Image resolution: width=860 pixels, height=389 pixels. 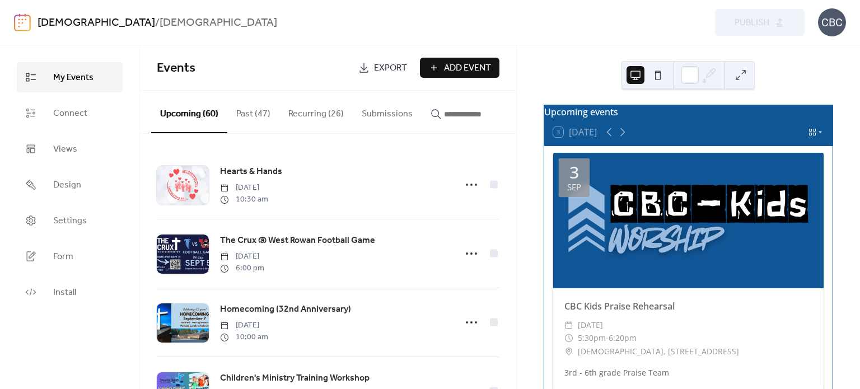 What do you see at coordinates (244, 199) in the screenshot?
I see `span: 10:30 am` at bounding box center [244, 199].